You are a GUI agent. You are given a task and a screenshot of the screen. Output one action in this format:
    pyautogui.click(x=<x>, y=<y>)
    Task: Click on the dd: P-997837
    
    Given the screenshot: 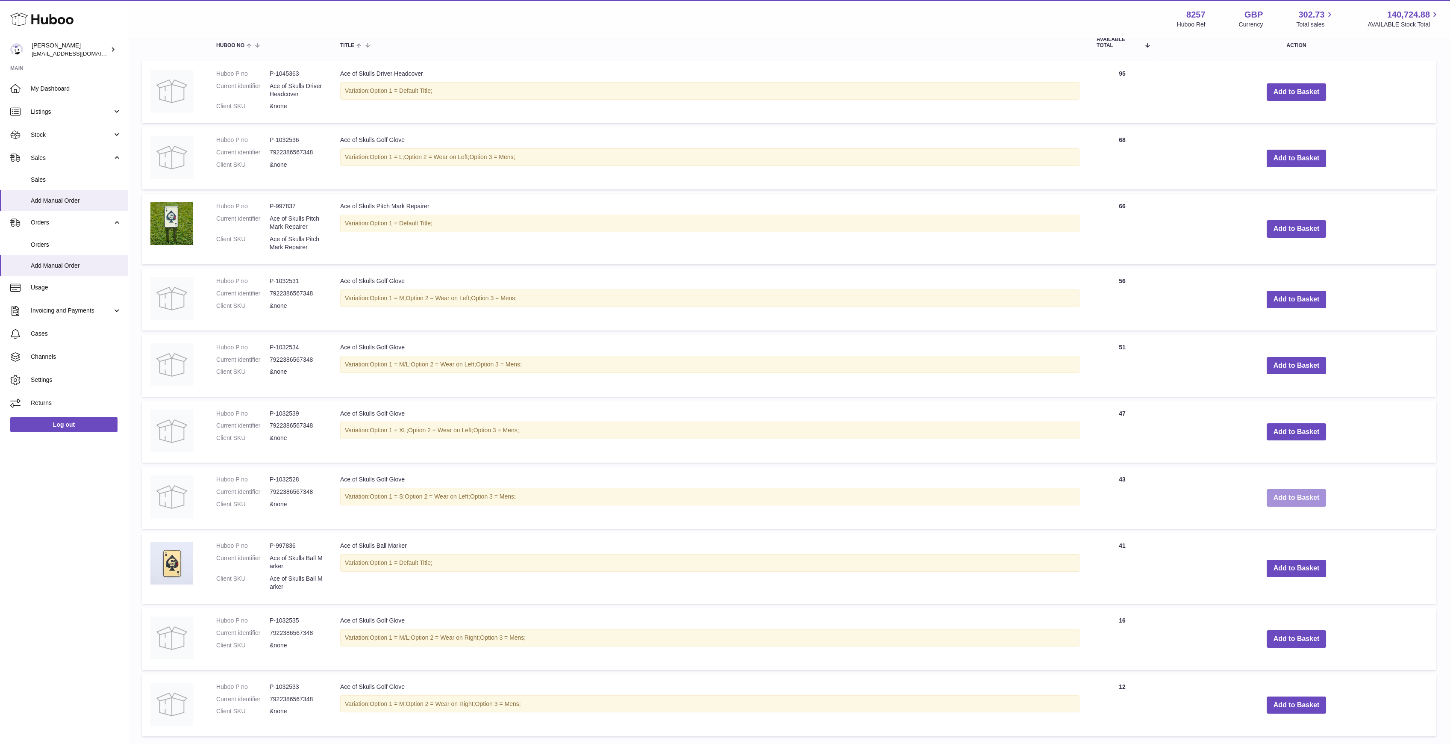 What is the action you would take?
    pyautogui.click(x=296, y=206)
    